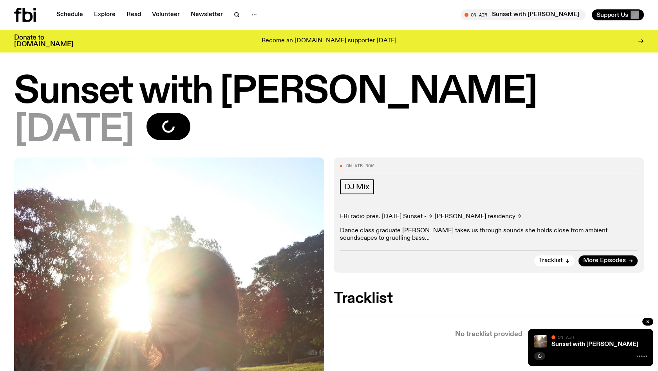  What do you see at coordinates (612, 15) in the screenshot?
I see `span: Support Us` at bounding box center [612, 15].